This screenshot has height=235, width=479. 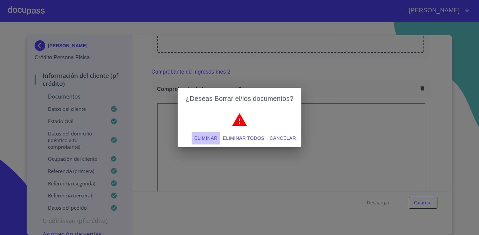 I want to click on span: Eliminar todos, so click(x=243, y=138).